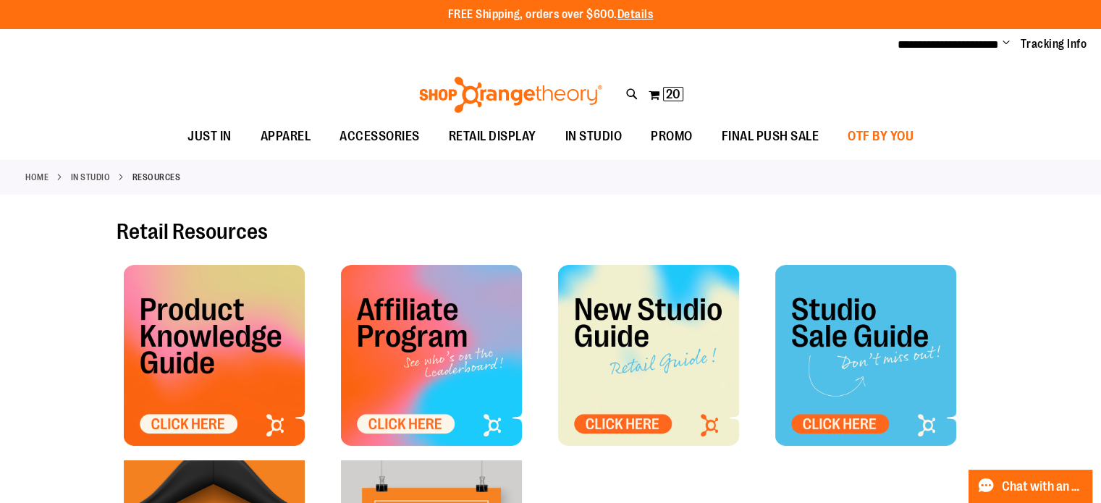  What do you see at coordinates (156, 177) in the screenshot?
I see `strong: Resources` at bounding box center [156, 177].